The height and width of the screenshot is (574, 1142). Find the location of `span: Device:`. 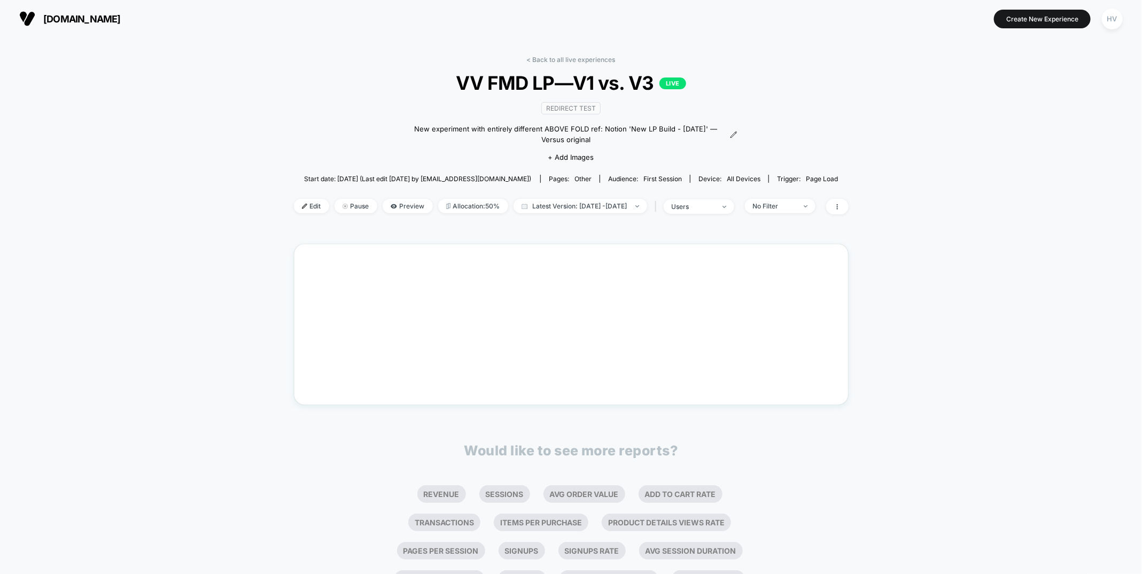

span: Device: is located at coordinates (729, 179).